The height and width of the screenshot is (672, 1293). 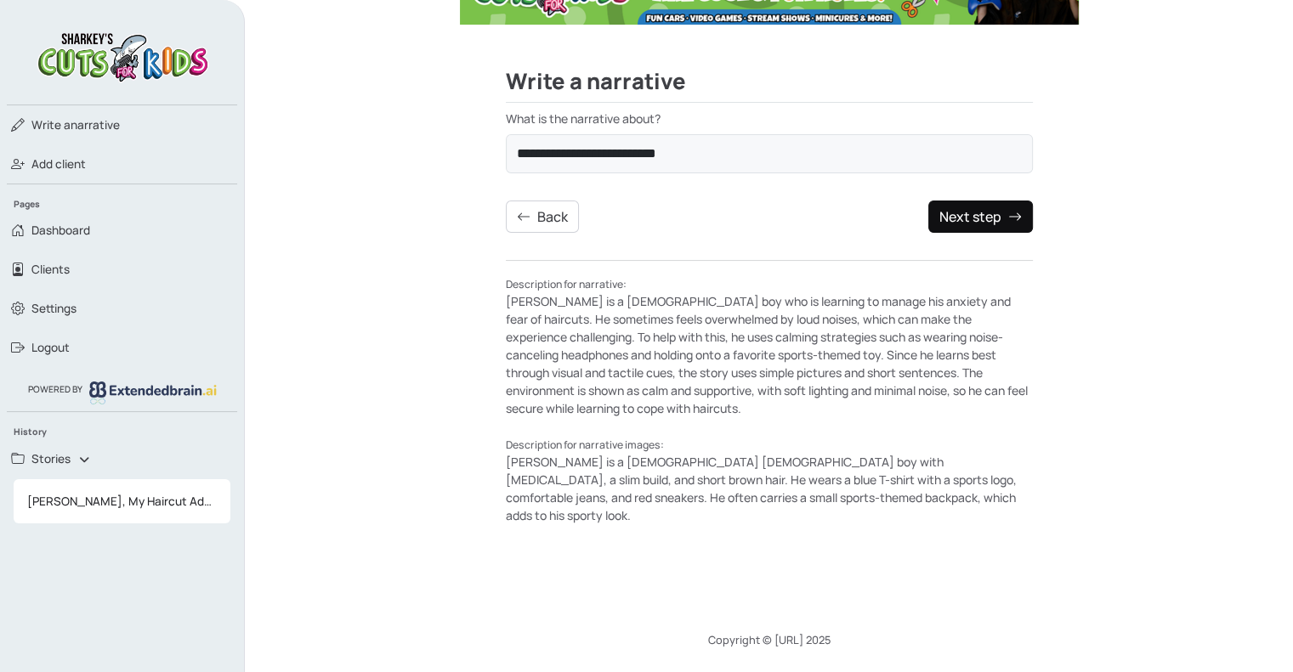 I want to click on span: Dashboard, so click(x=60, y=230).